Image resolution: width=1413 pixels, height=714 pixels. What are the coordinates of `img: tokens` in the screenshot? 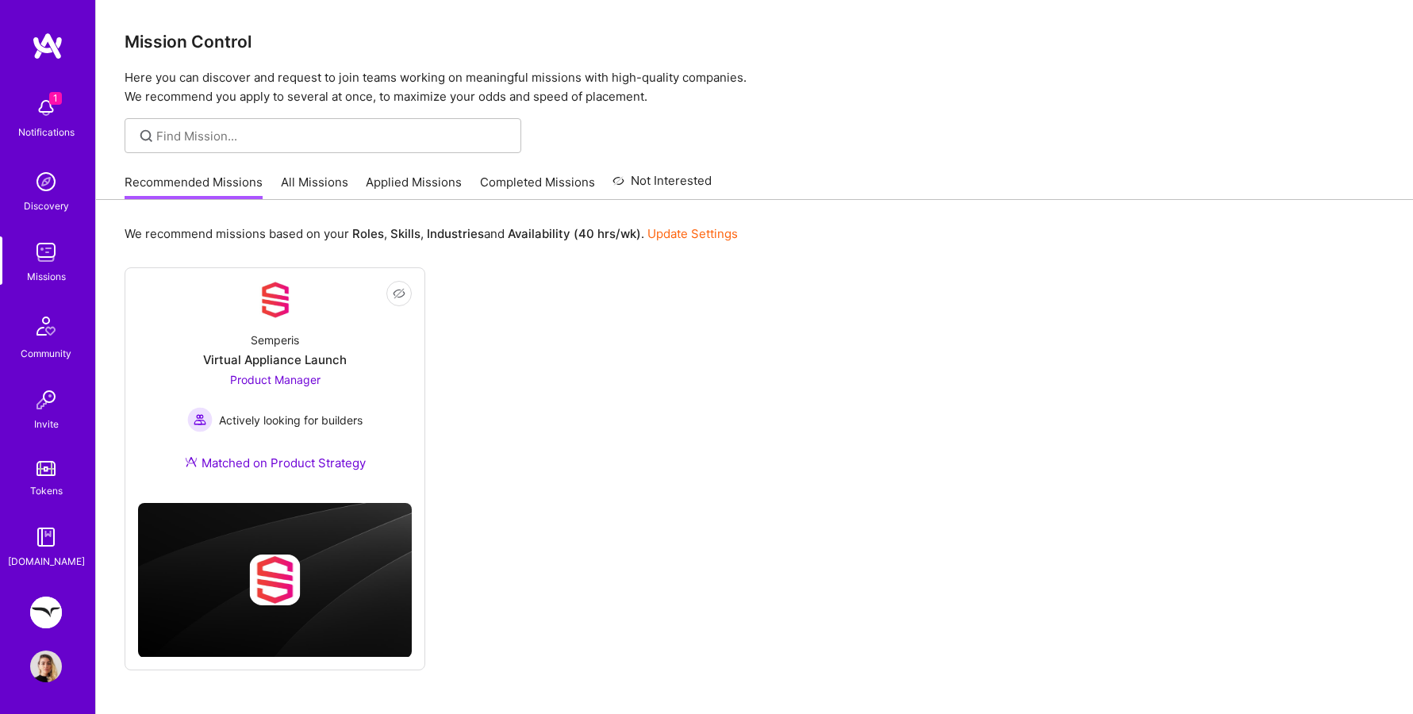 It's located at (46, 468).